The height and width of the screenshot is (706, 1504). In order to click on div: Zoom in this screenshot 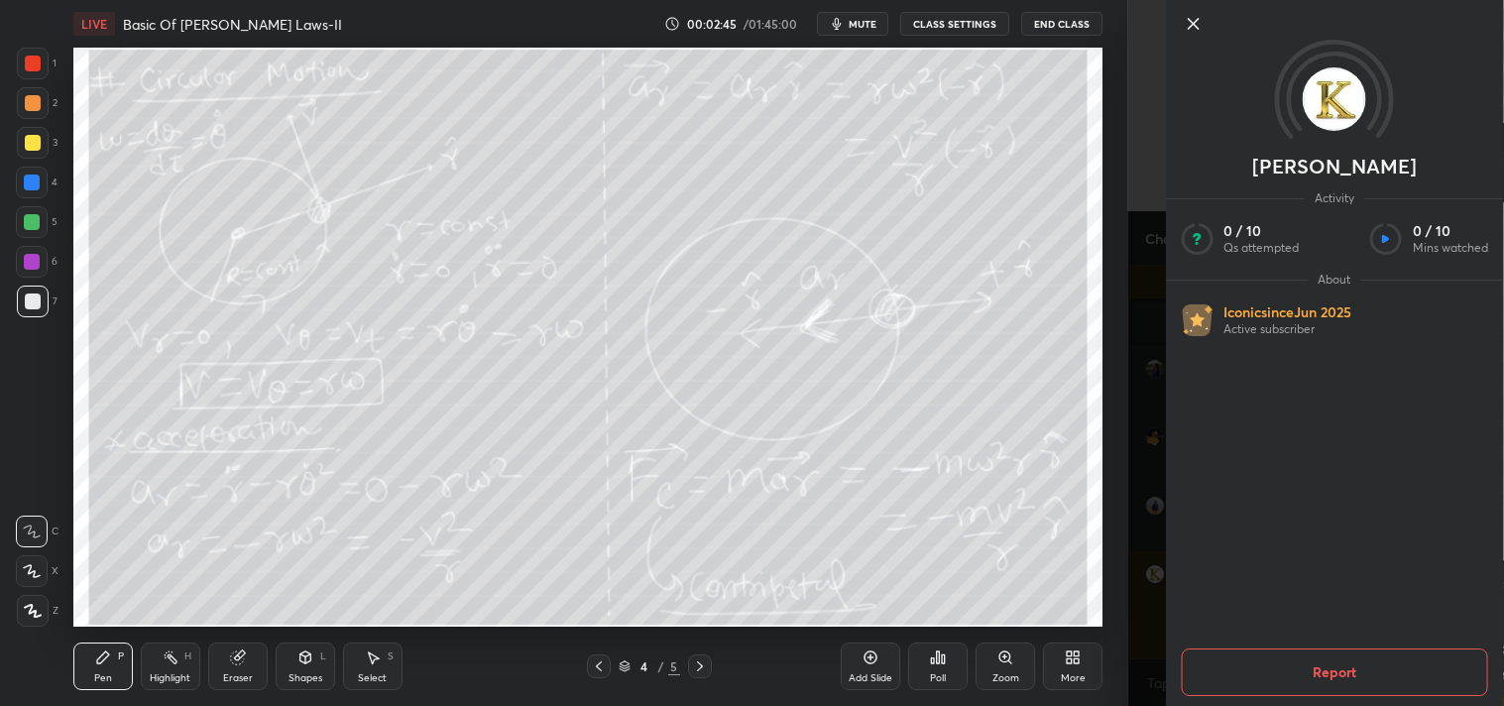, I will do `click(1006, 678)`.